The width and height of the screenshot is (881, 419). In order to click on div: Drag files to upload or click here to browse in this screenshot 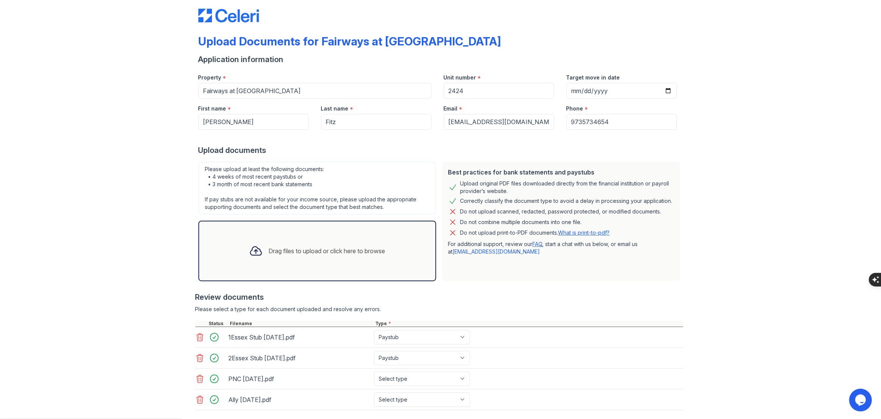, I will do `click(327, 251)`.